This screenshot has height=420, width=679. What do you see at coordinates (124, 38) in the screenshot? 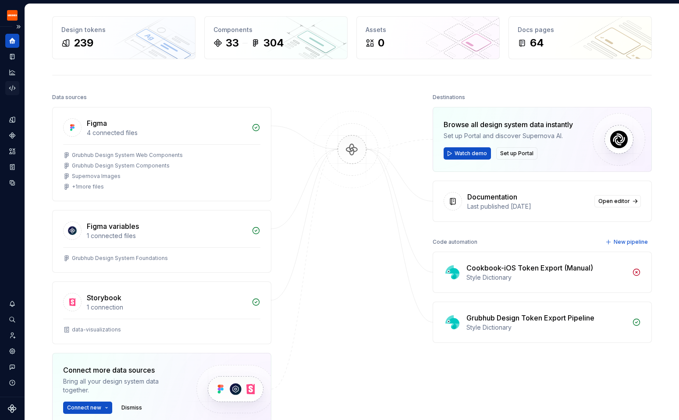
I see `a: Design tokens239` at bounding box center [124, 38].